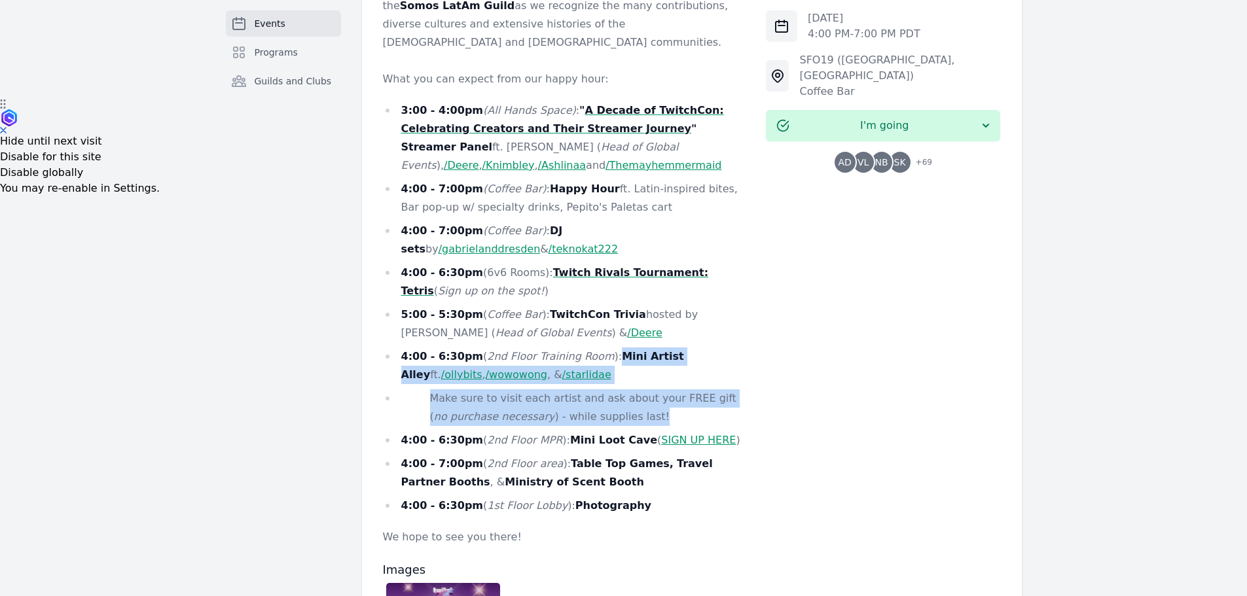 The width and height of the screenshot is (1247, 596). I want to click on span: NB, so click(882, 162).